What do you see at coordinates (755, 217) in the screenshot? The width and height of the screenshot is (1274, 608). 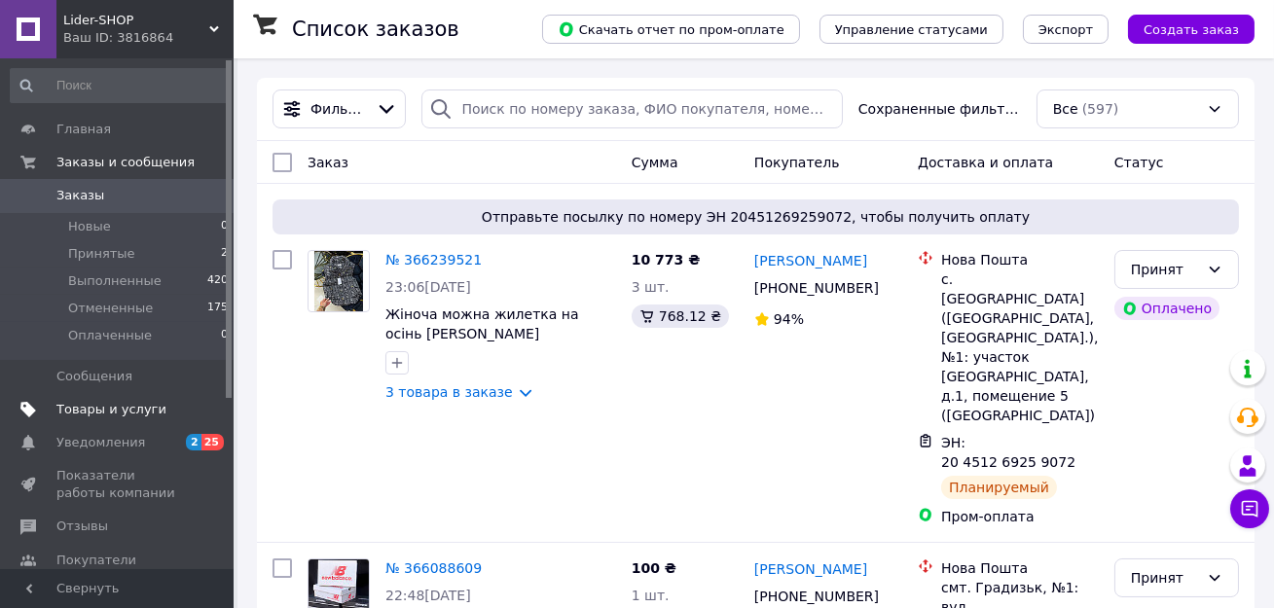 I see `span: Отправьте посылку по номеру ЭН 20451269259072, чтобы получить оплату` at bounding box center [755, 217].